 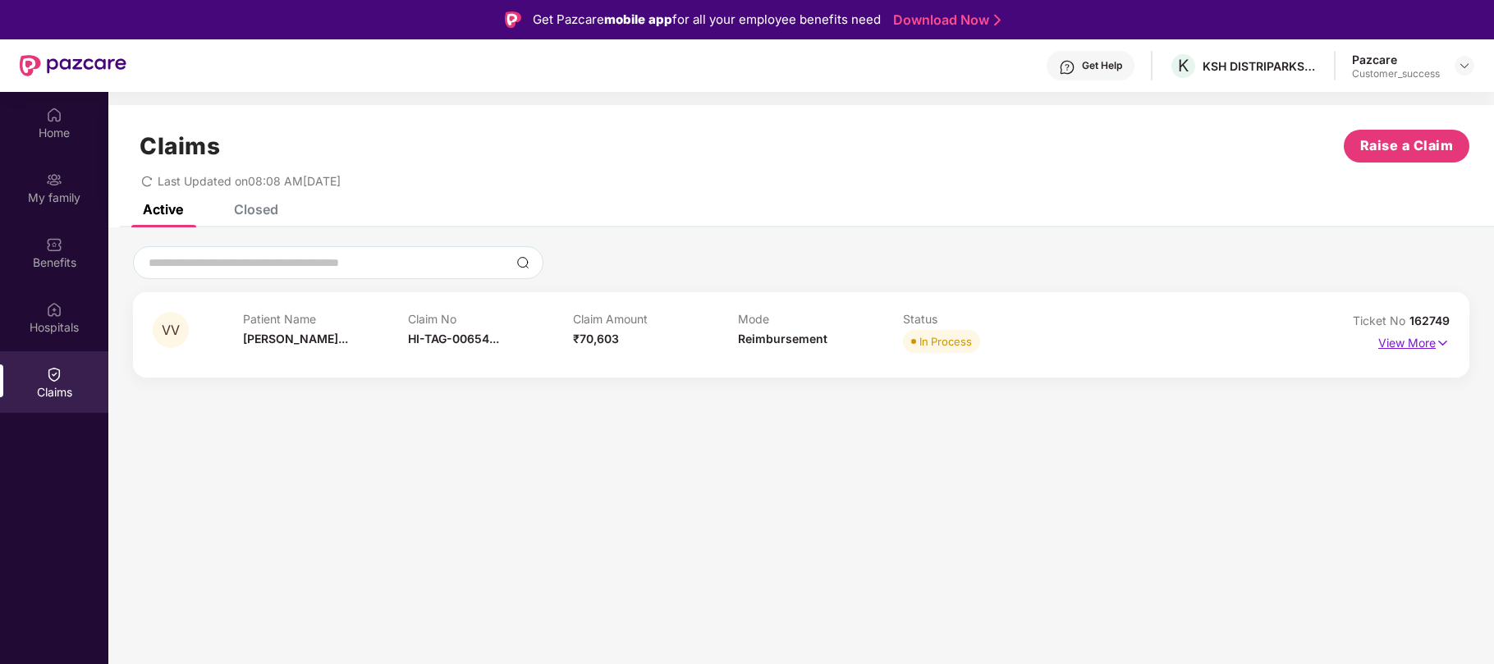 What do you see at coordinates (1406, 146) in the screenshot?
I see `button: Raise a Claim` at bounding box center [1406, 146].